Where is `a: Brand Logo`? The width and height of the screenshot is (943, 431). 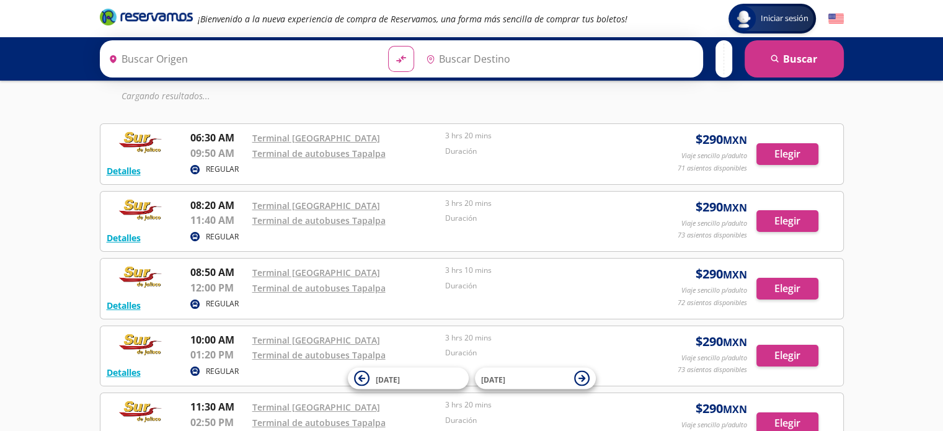 a: Brand Logo is located at coordinates (146, 19).